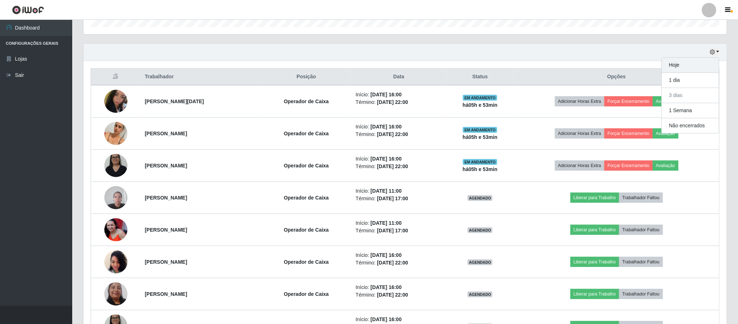  What do you see at coordinates (116, 134) in the screenshot?
I see `img: 1754941954755.jpeg` at bounding box center [116, 134].